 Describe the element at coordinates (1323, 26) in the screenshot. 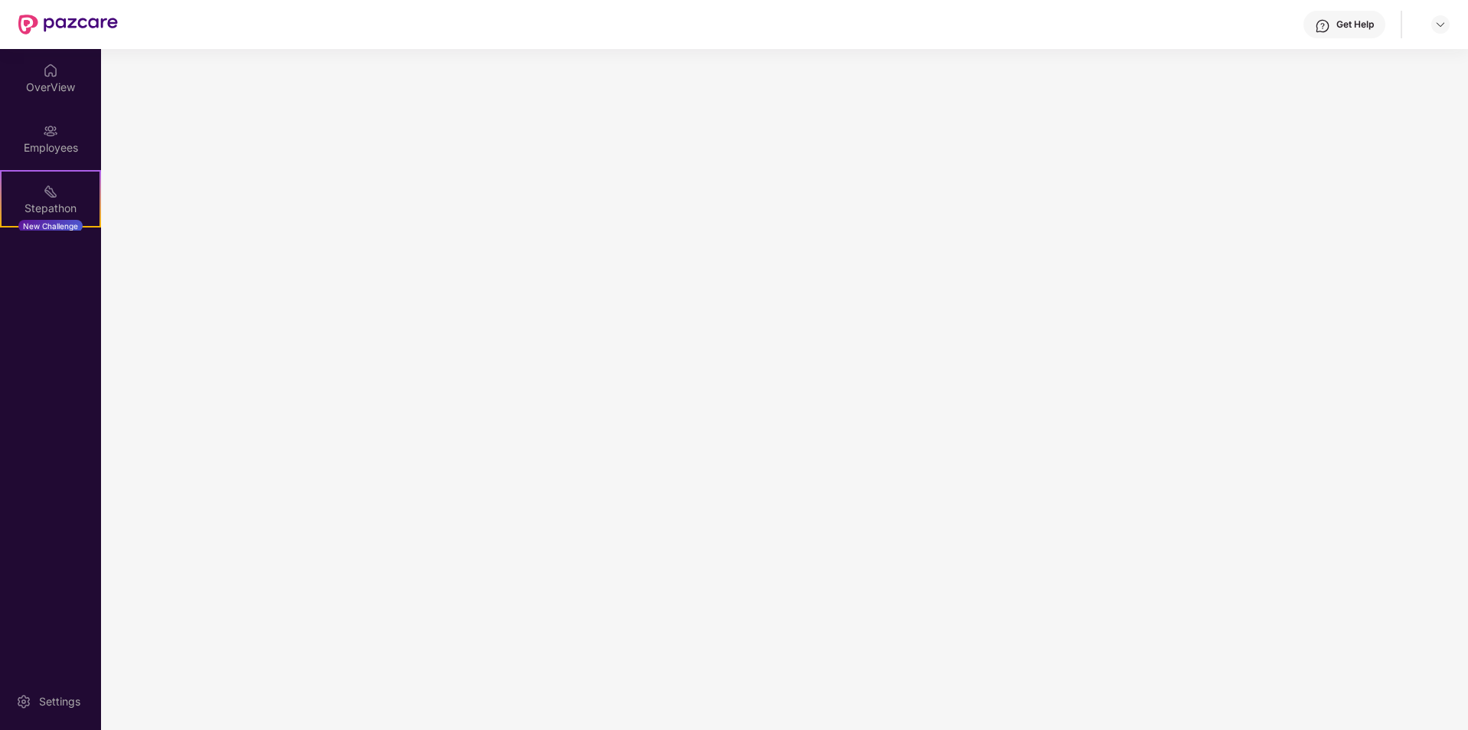

I see `img: svg+xml;base64,PHN2ZyBpZD0iSGVscC0zMngzMiIgeG1sbnM9Imh0dHA6Ly93d3cudzMub3JnLzIwMDAvc3ZnIiB3aWR0aD...` at that location.